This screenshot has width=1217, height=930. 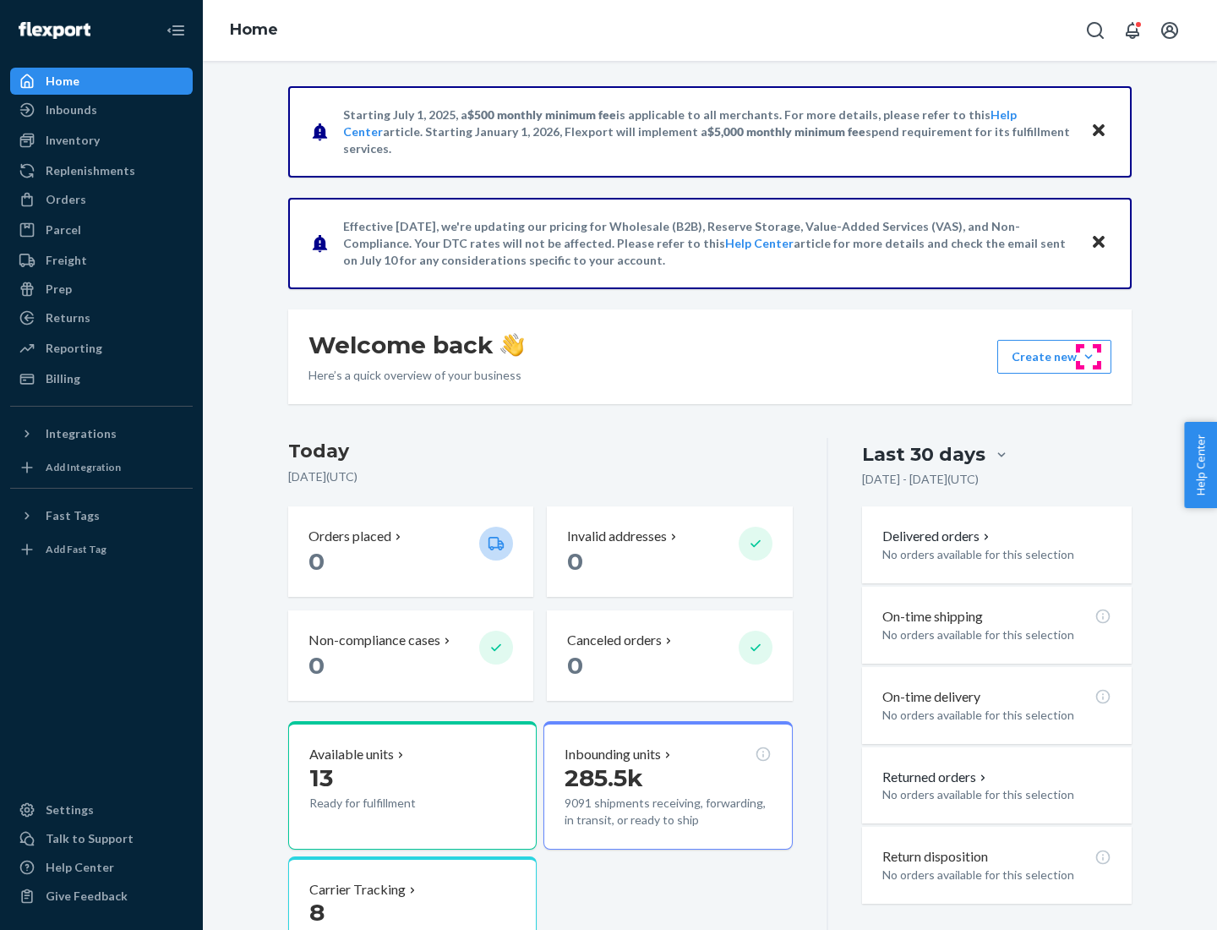 What do you see at coordinates (101, 549) in the screenshot?
I see `a: Add Fast Tag` at bounding box center [101, 549].